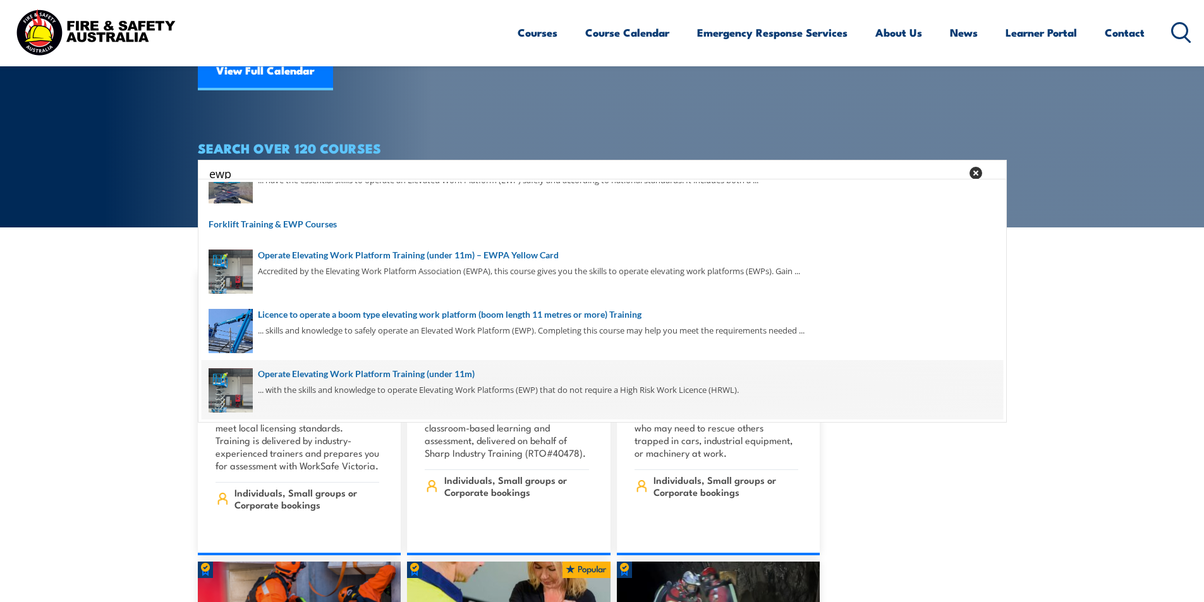  What do you see at coordinates (994, 173) in the screenshot?
I see `button: Search magnifier button` at bounding box center [994, 173].